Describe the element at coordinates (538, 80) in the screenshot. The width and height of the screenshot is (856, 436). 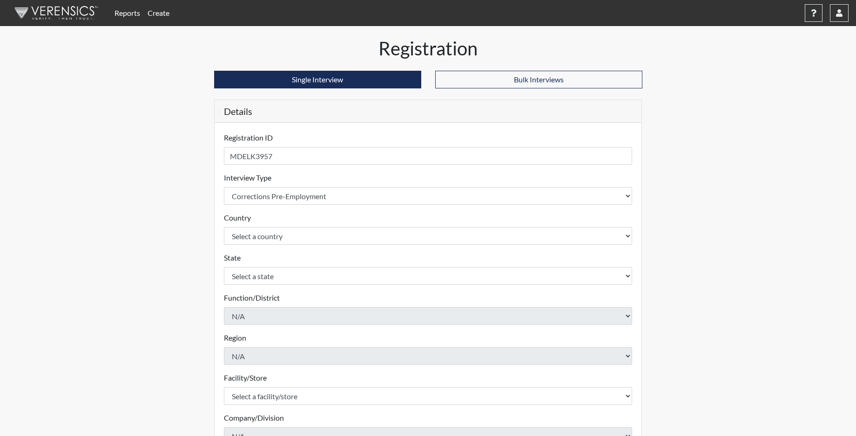
I see `button: Bulk Interviews` at that location.